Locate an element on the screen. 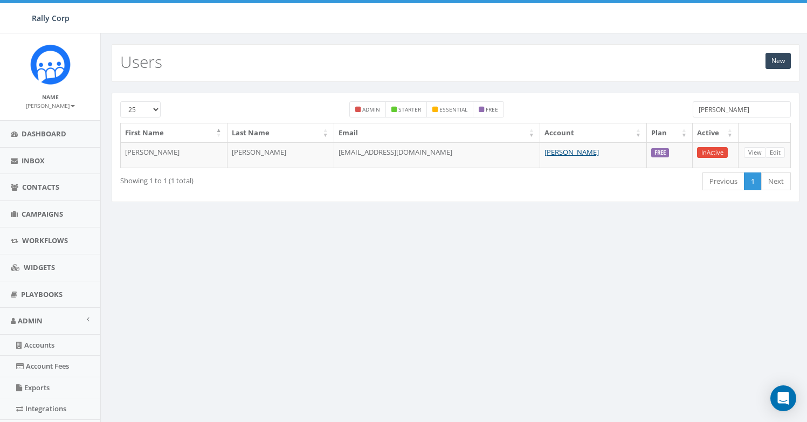 The width and height of the screenshot is (807, 422). img: Icon_1.png is located at coordinates (50, 64).